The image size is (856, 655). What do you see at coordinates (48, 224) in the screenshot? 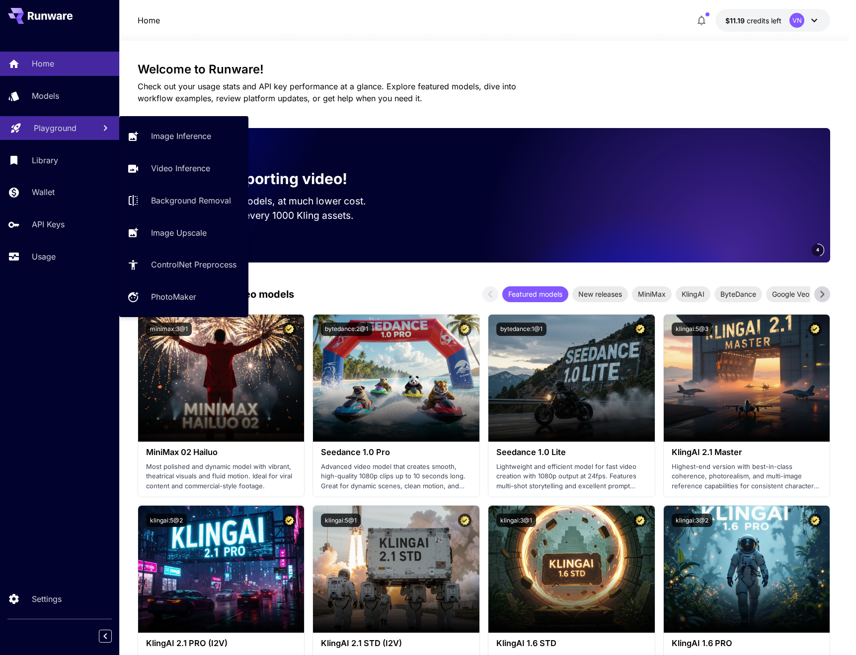
I see `p: API Keys` at bounding box center [48, 224].